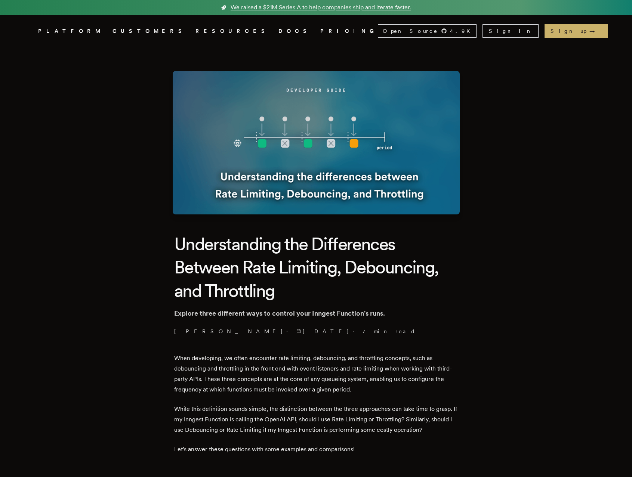  I want to click on p: While this definition sounds simple, the distinction between the three approaches can take time t..., so click(316, 420).